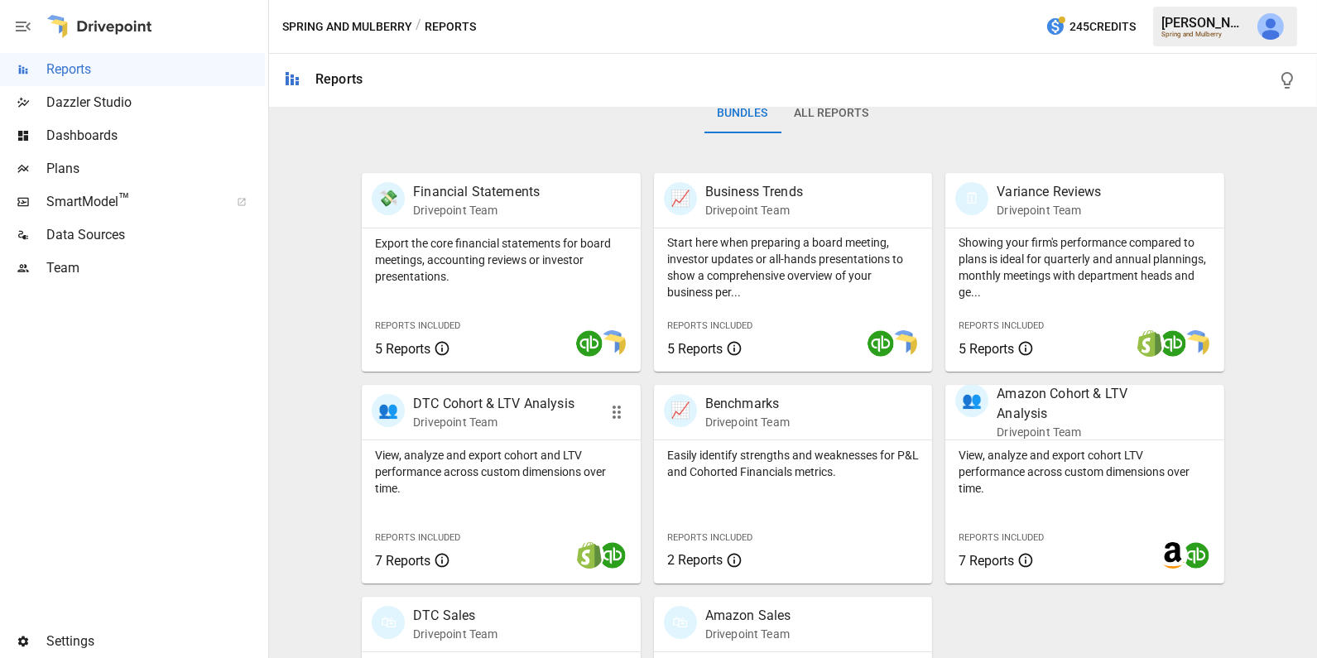  I want to click on p: Benchmarks, so click(747, 404).